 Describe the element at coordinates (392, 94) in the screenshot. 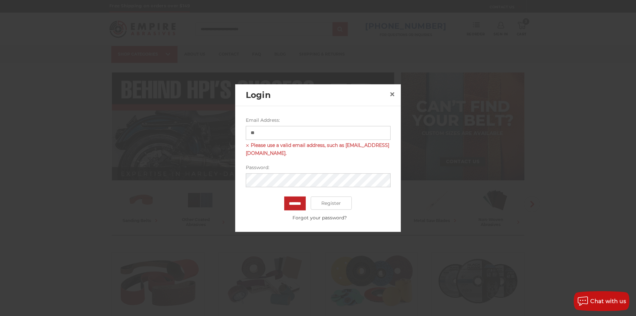

I see `a: Close` at that location.